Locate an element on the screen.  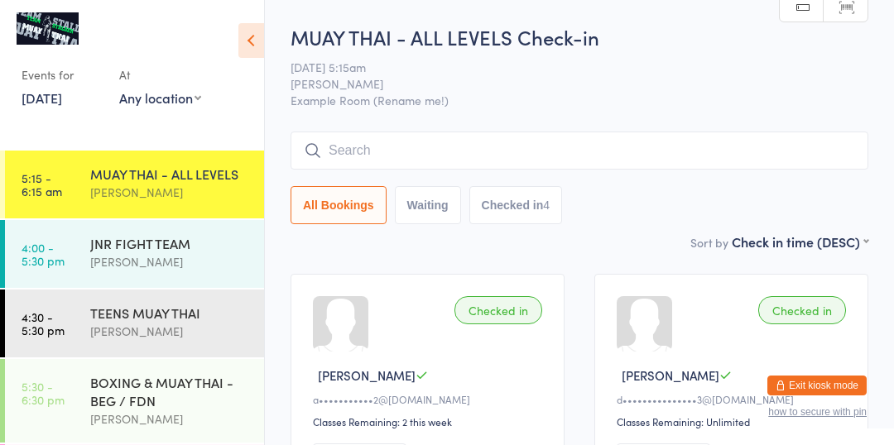
div: Classes Remaining: Unlimited is located at coordinates (734, 421).